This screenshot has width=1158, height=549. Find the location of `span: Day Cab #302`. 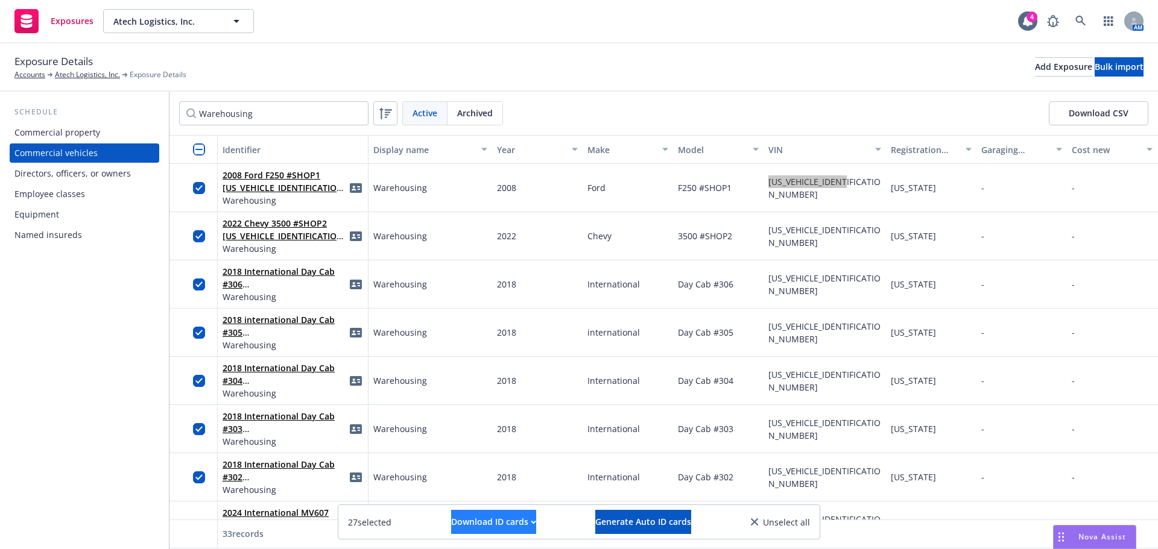

span: Day Cab #302 is located at coordinates (706, 477).